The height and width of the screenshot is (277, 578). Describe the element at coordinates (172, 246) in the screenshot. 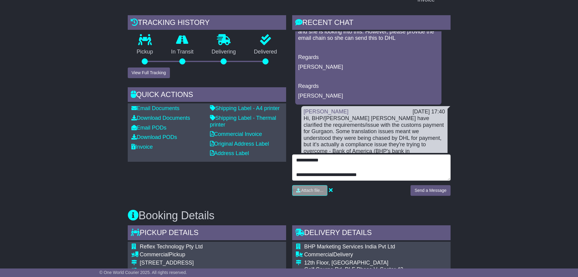

I see `span: Reflex Technology Pty Ltd` at that location.